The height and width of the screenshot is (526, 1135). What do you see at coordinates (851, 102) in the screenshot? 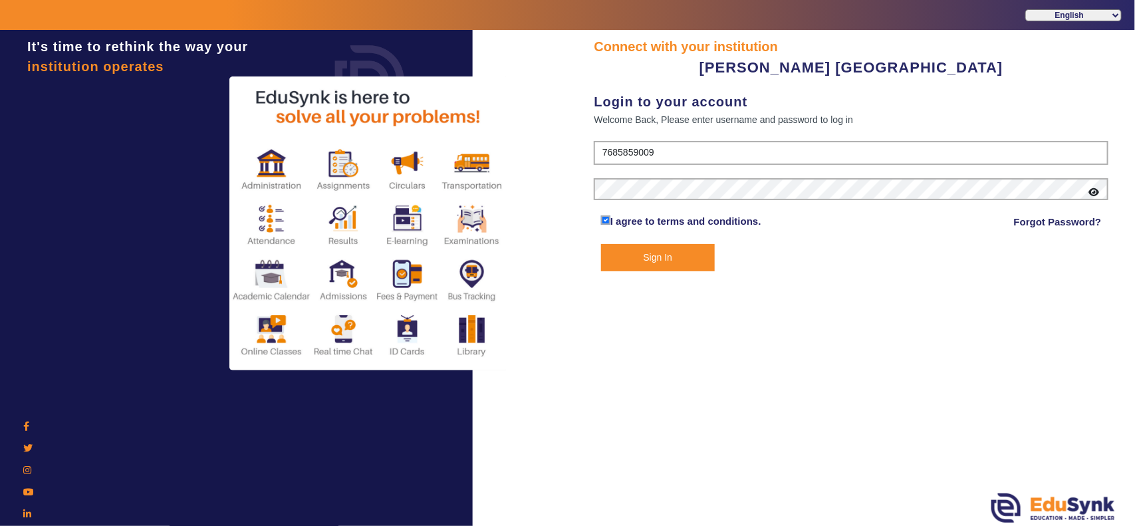
I see `div: Login to your account` at bounding box center [851, 102].